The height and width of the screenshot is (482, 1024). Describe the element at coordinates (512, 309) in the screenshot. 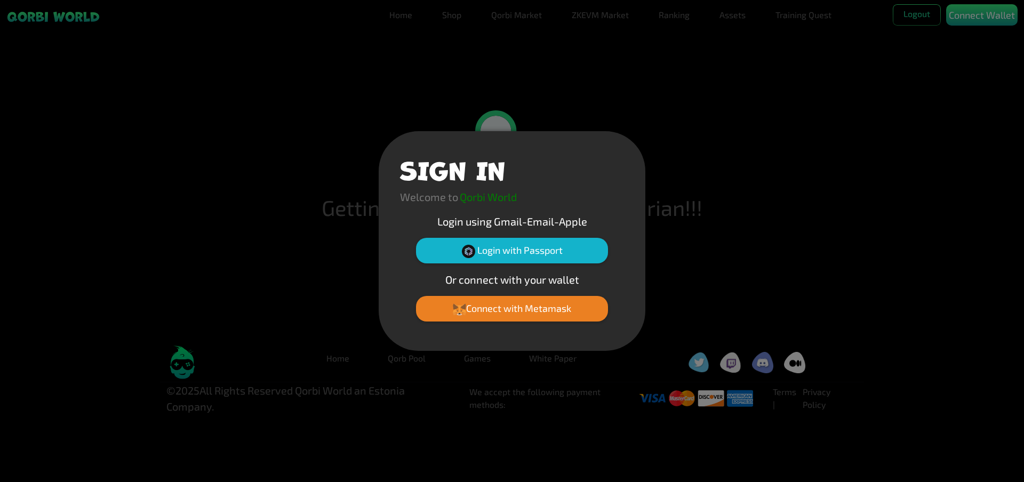

I see `button: Connect with Metamask` at that location.